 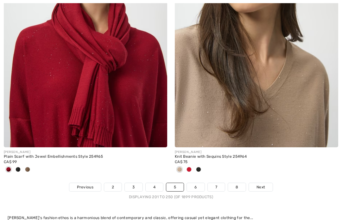 What do you see at coordinates (154, 188) in the screenshot?
I see `a: 4` at bounding box center [154, 188].